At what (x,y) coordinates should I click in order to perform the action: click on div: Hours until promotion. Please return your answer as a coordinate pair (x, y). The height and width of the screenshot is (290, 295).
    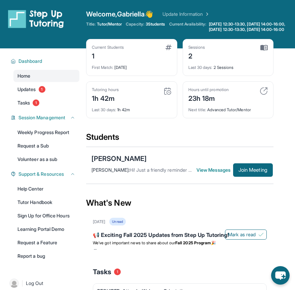
    Looking at the image, I should click on (208, 90).